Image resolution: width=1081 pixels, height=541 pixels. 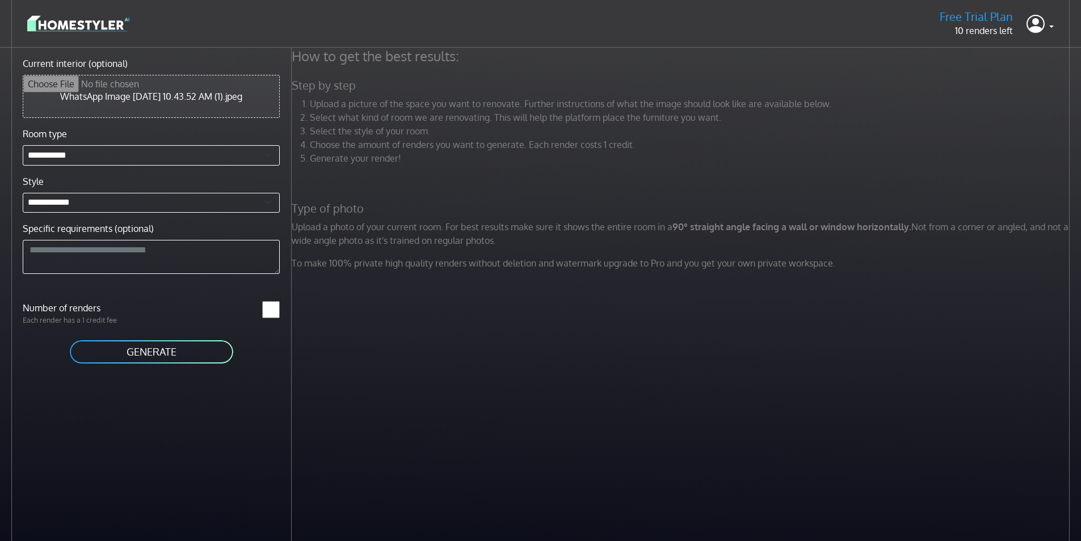 I want to click on h5: Free Trial Plan, so click(x=976, y=16).